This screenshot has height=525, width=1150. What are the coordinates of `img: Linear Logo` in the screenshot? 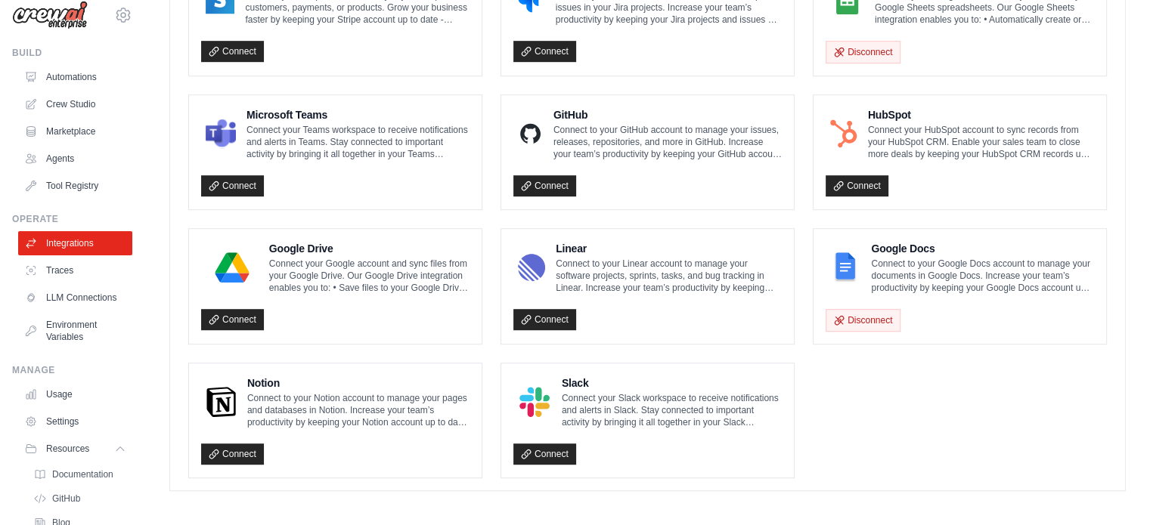 It's located at (531, 268).